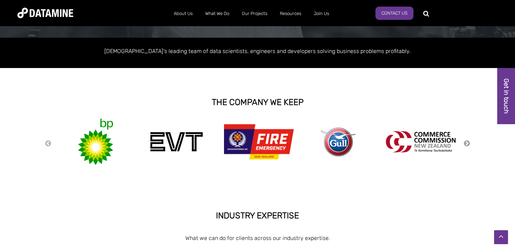 This screenshot has width=515, height=248. I want to click on a: Resources, so click(290, 14).